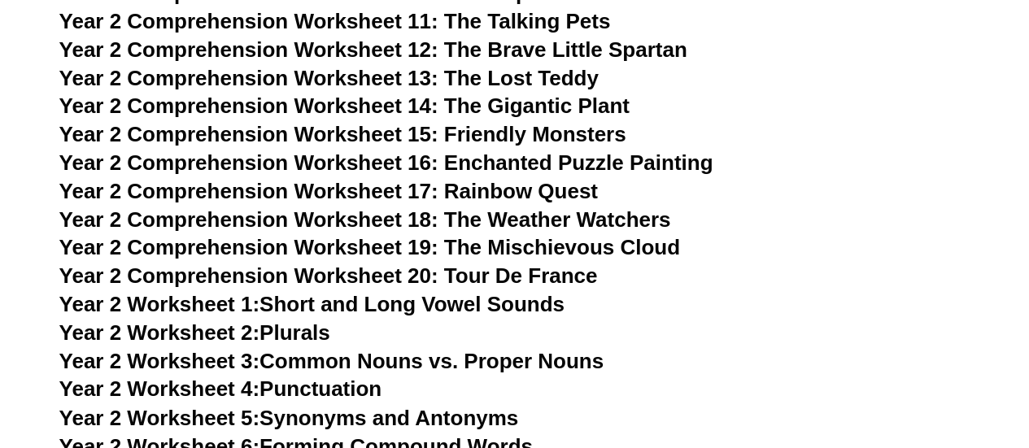 This screenshot has width=1029, height=448. Describe the element at coordinates (335, 21) in the screenshot. I see `span: Year 2 Comprehension Worksheet 11: The Talking Pets` at that location.